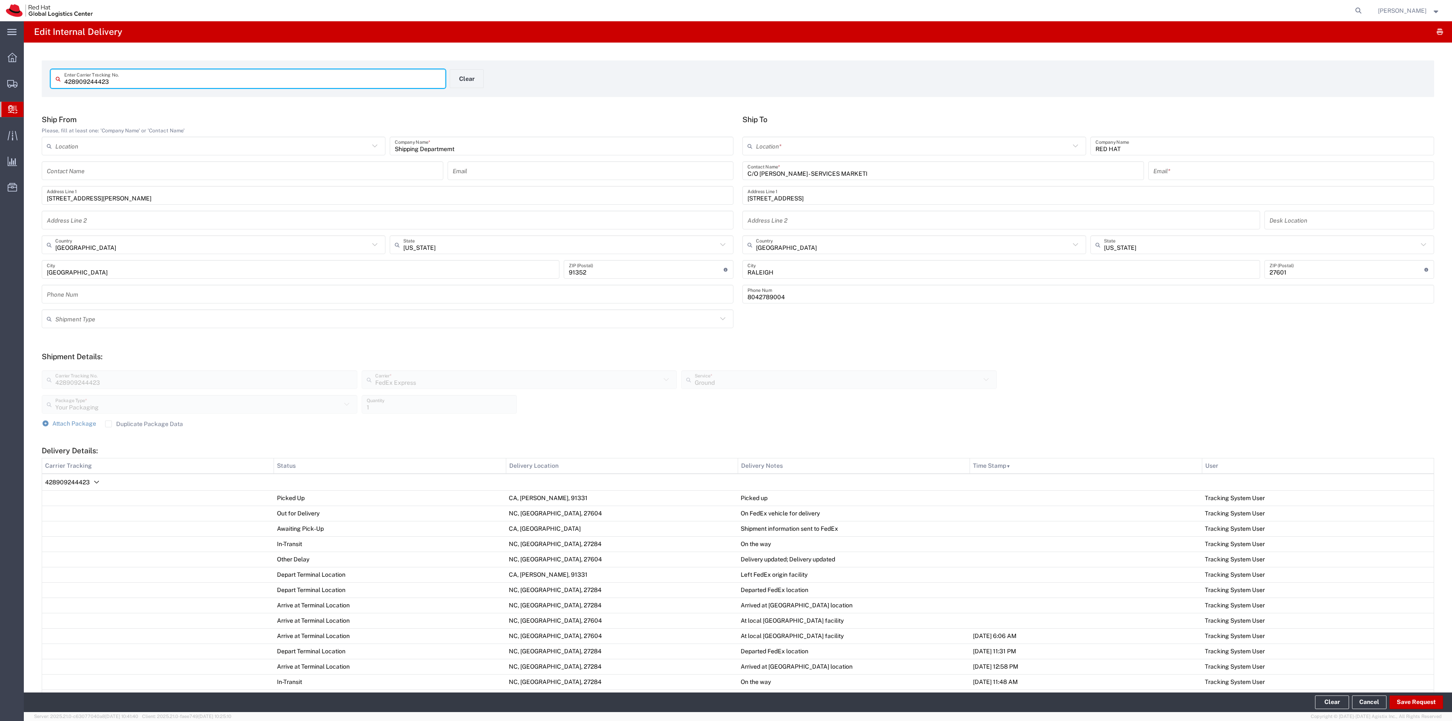 This screenshot has height=721, width=1452. I want to click on th: Status, so click(390, 465).